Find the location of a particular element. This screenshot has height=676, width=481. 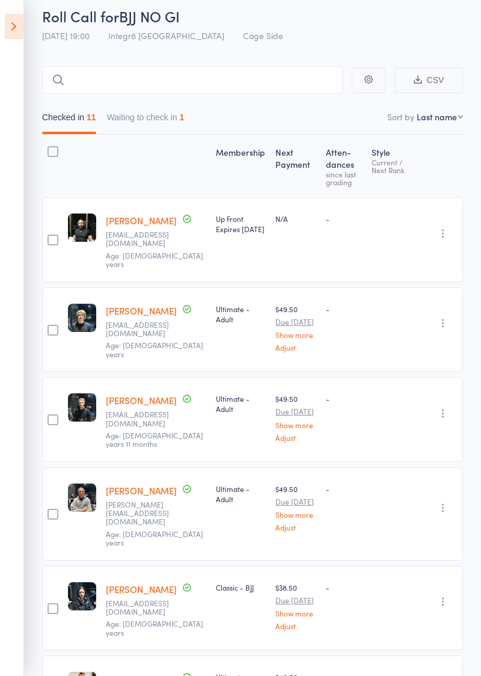

span: Roll Call for is located at coordinates (81, 16).